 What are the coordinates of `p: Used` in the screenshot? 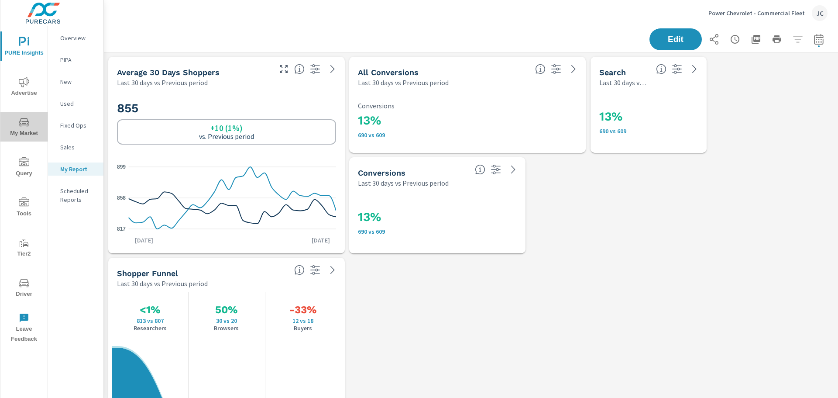 It's located at (78, 103).